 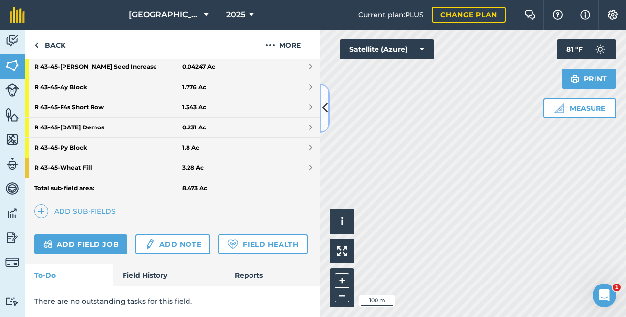 What do you see at coordinates (36, 45) in the screenshot?
I see `img: svg+xml;base64,PHN2ZyB4bWxucz0iaHR0cDovL3d3dy53My5vcmcvMjAwMC9zdmciIHdpZHRoPSI5IiBoZWlnaHQ9IjI0Ii...` at bounding box center [36, 45].